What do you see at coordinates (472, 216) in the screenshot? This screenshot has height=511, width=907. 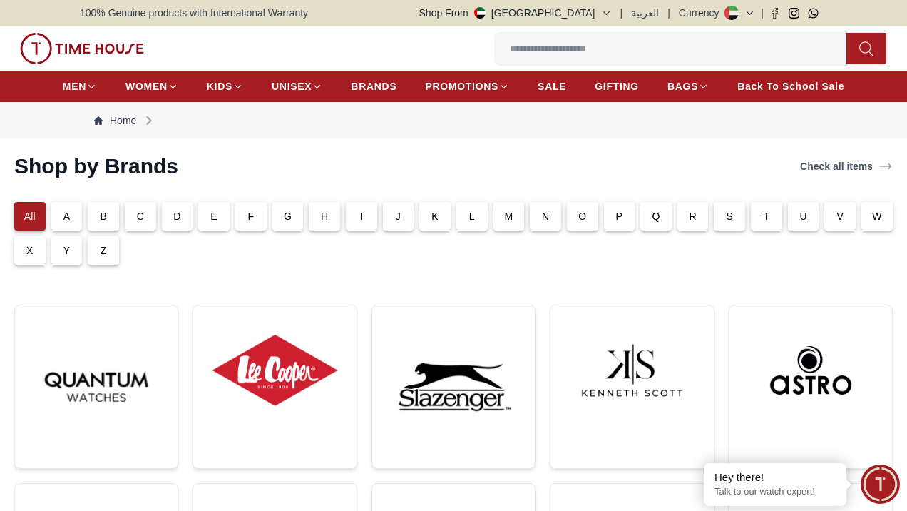 I see `p: L` at bounding box center [472, 216].